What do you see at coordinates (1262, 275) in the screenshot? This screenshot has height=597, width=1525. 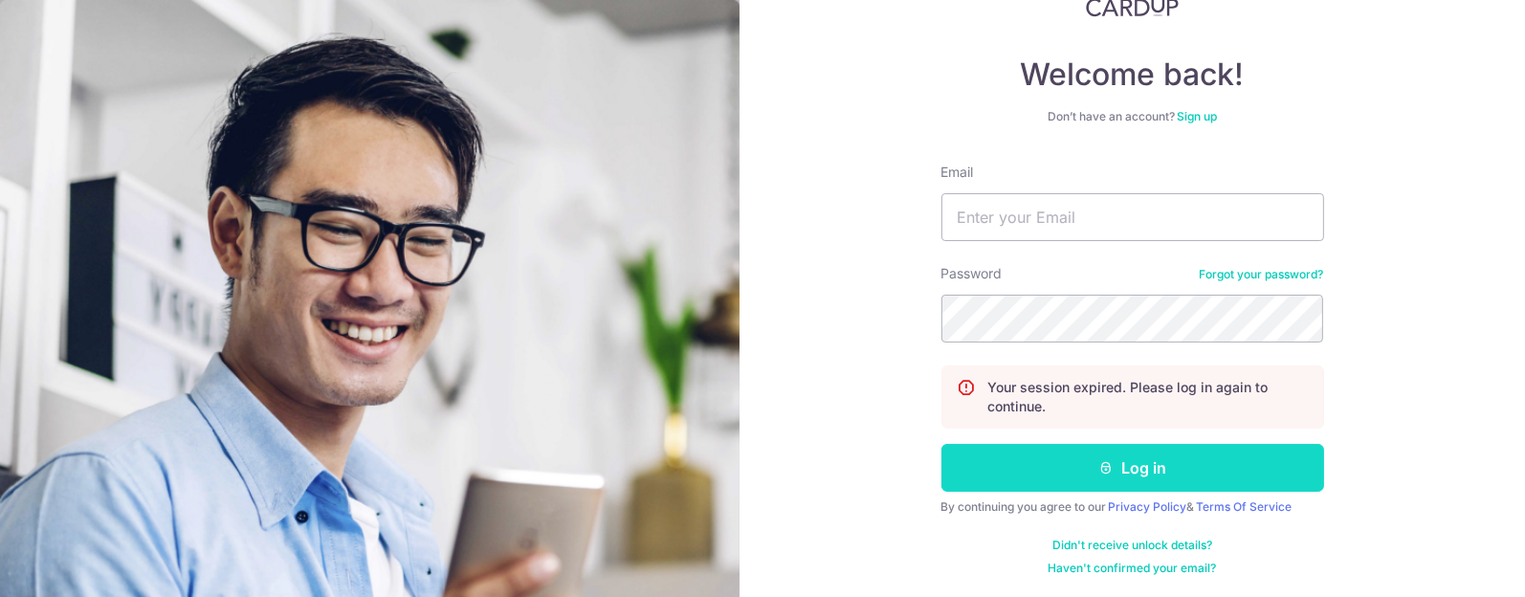 I see `a: Forgot your password?` at bounding box center [1262, 275].